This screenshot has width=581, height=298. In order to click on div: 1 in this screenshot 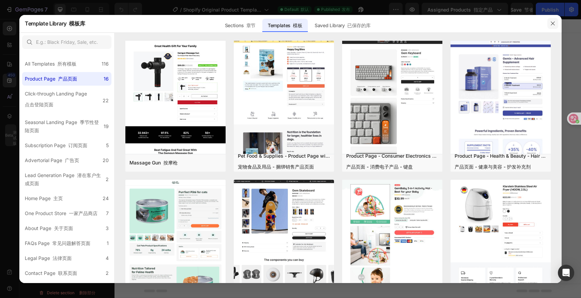, I will do `click(108, 243)`.